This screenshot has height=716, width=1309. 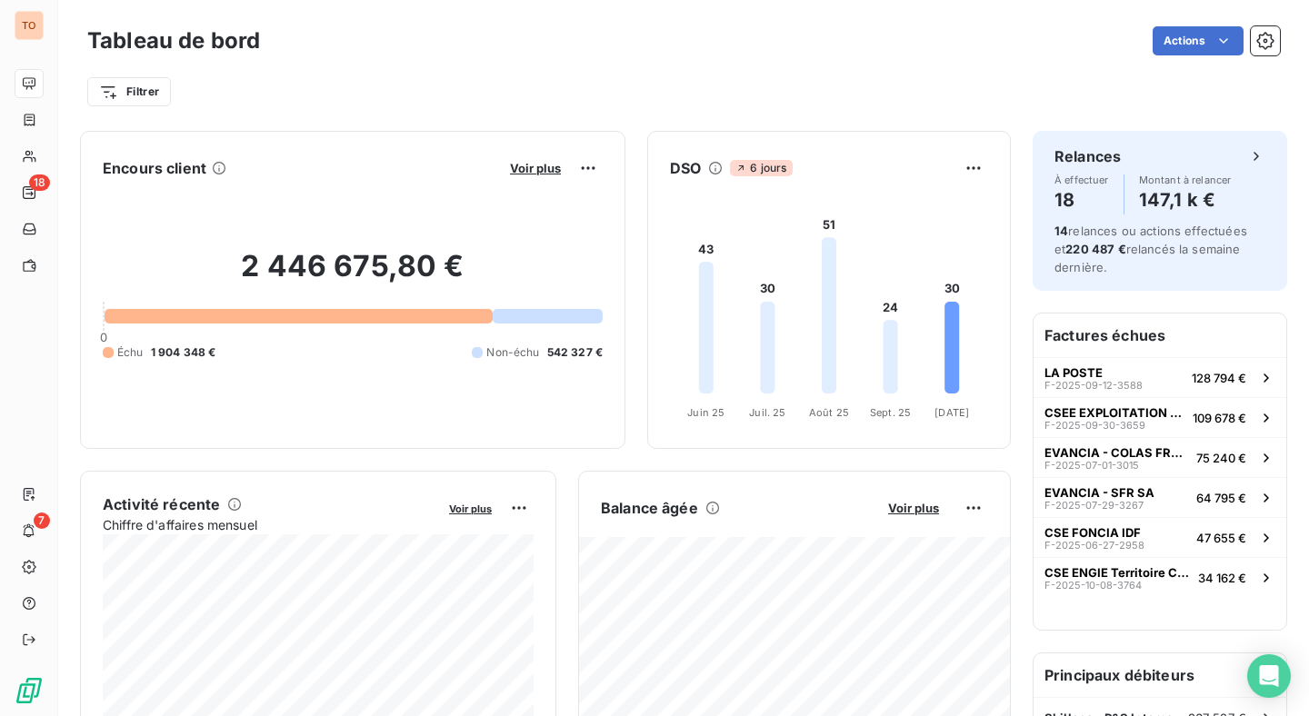 I want to click on span: CSE FONCIA IDF, so click(x=1092, y=533).